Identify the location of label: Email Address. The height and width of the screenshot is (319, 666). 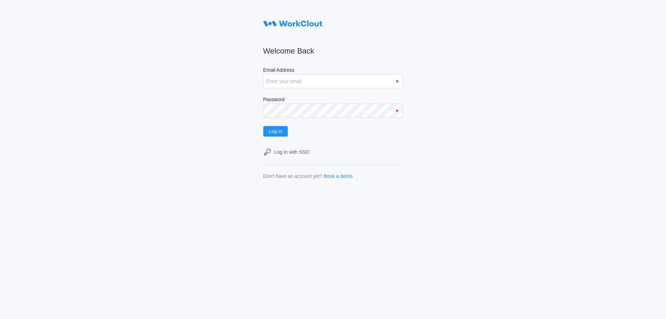
(333, 71).